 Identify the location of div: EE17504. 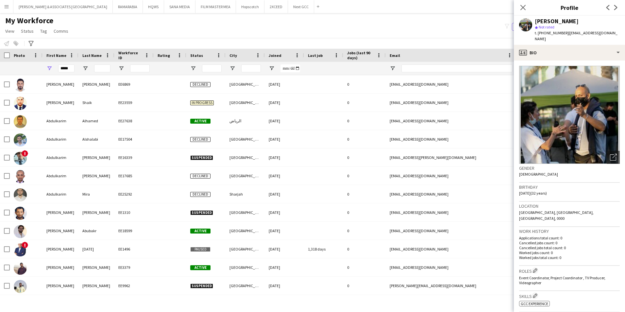
(134, 139).